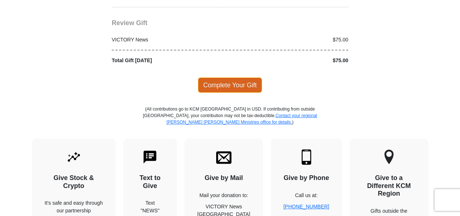  Describe the element at coordinates (230, 85) in the screenshot. I see `span: Complete Your Gift` at that location.